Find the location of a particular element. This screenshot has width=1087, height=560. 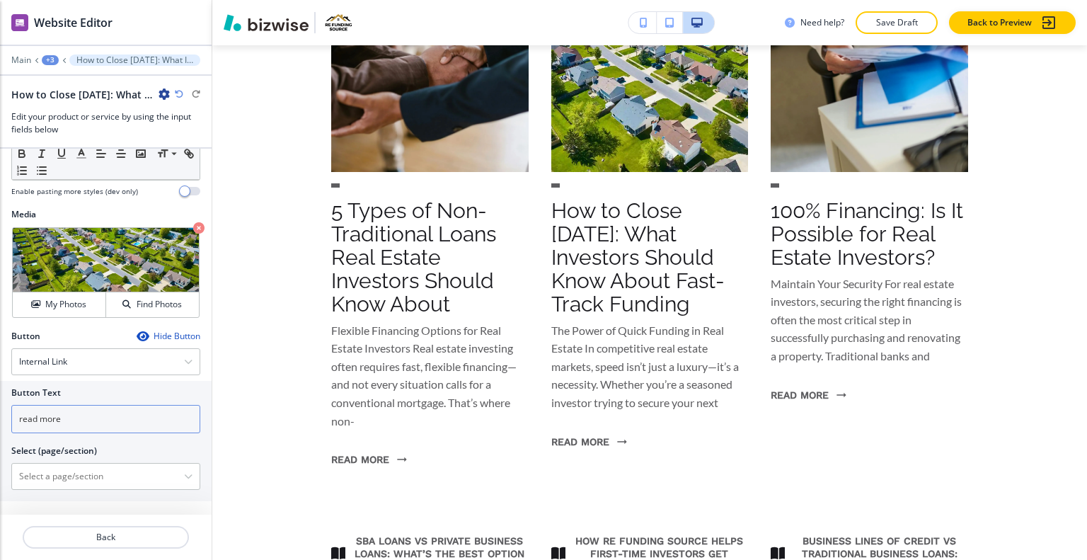

p: Back to Preview is located at coordinates (999, 23).